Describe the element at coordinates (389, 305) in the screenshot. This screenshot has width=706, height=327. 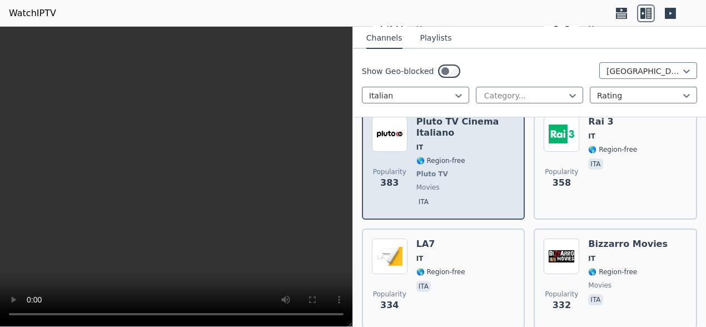
I see `span: 334` at that location.